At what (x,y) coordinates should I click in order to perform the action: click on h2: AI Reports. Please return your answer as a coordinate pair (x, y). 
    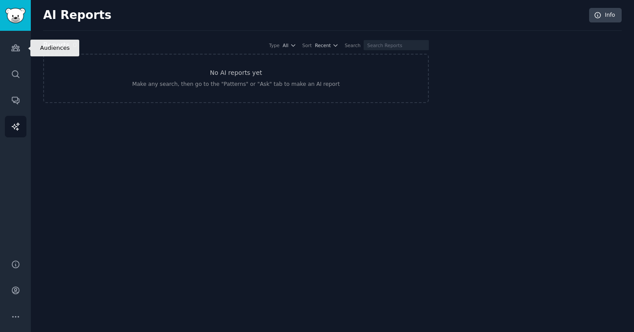
    Looking at the image, I should click on (77, 15).